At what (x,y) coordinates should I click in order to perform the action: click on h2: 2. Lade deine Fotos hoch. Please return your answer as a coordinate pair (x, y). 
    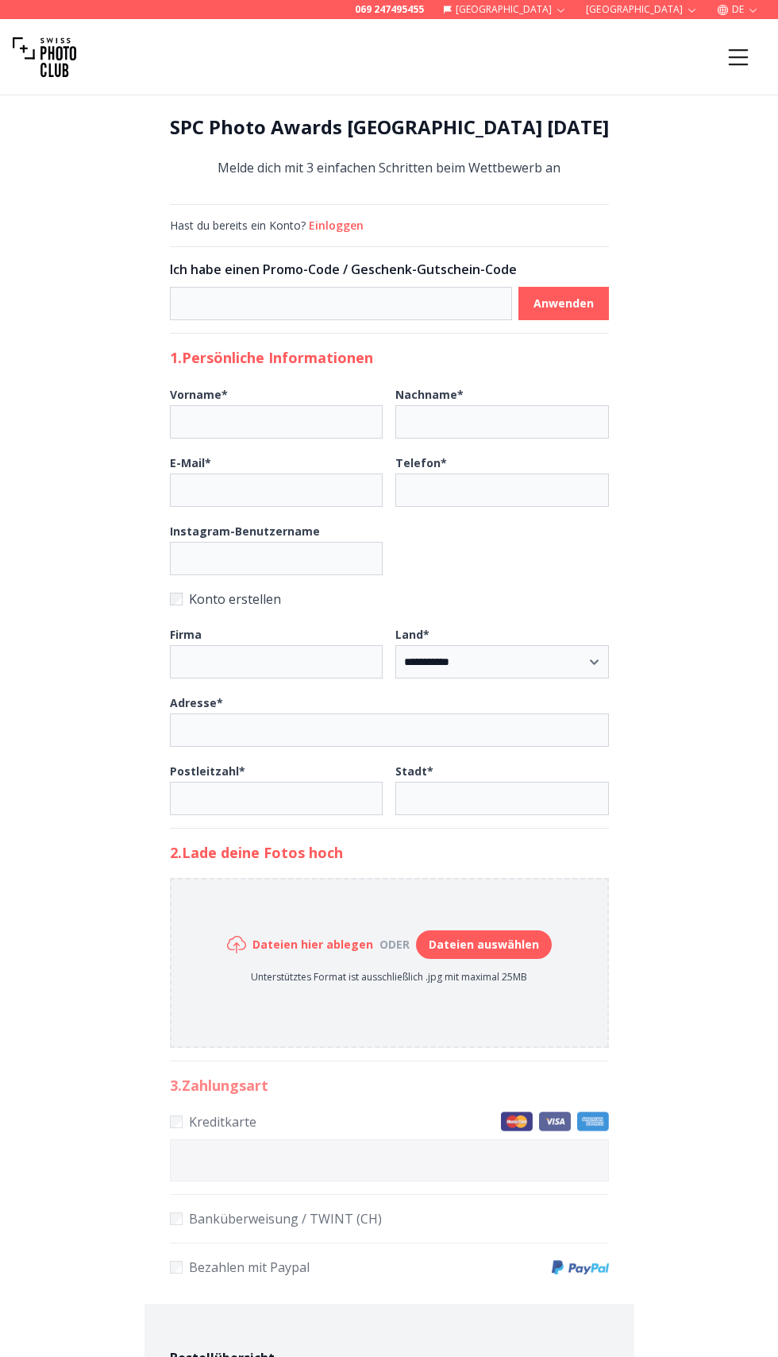
    Looking at the image, I should click on (389, 852).